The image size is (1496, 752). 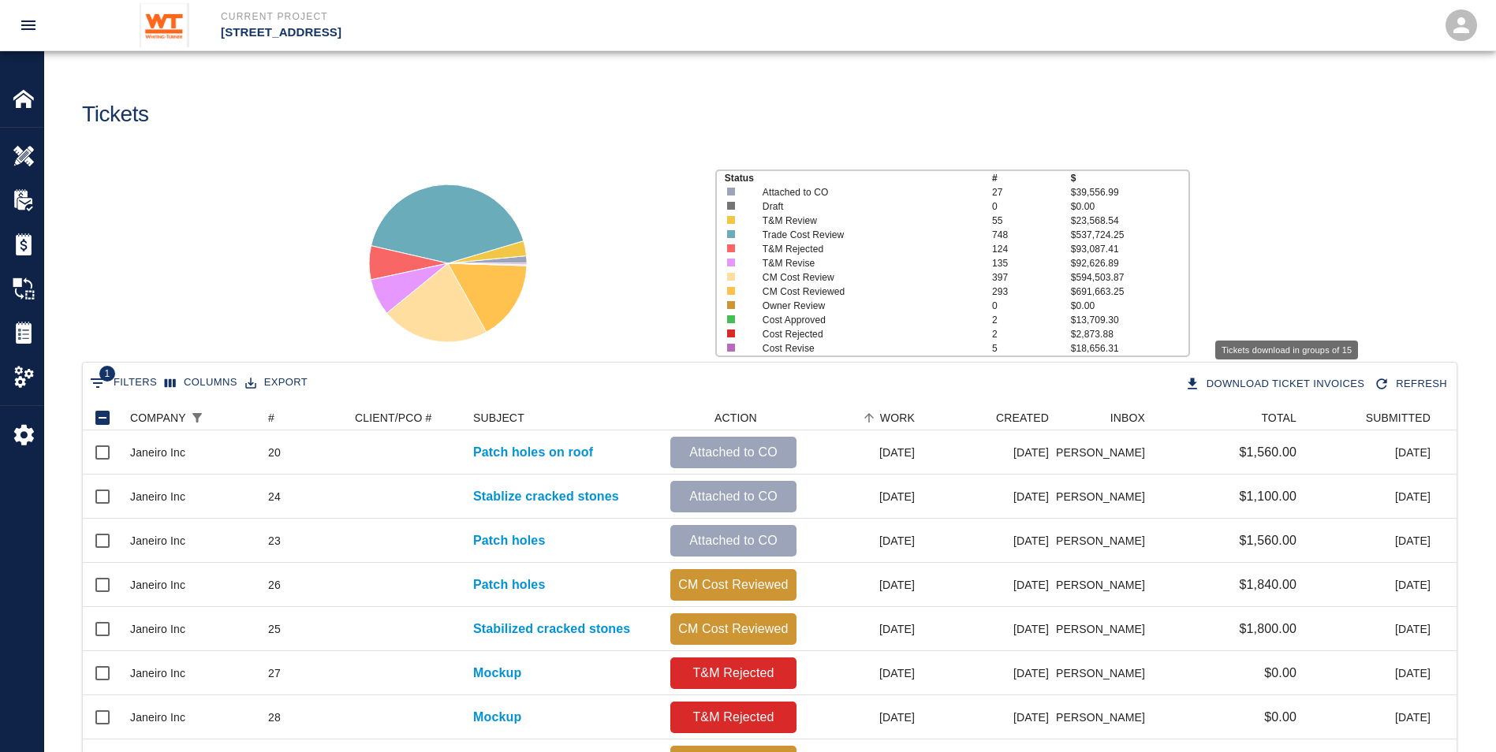 I want to click on a: Stablize cracked stones, so click(x=546, y=497).